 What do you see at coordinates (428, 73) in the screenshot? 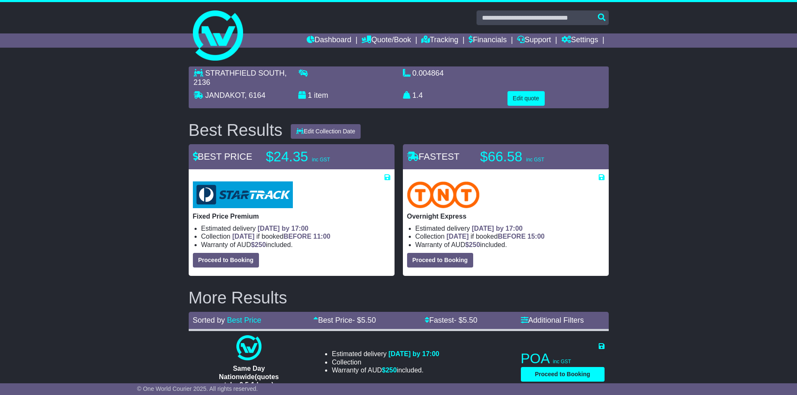
I see `span: 0.004864` at bounding box center [428, 73].